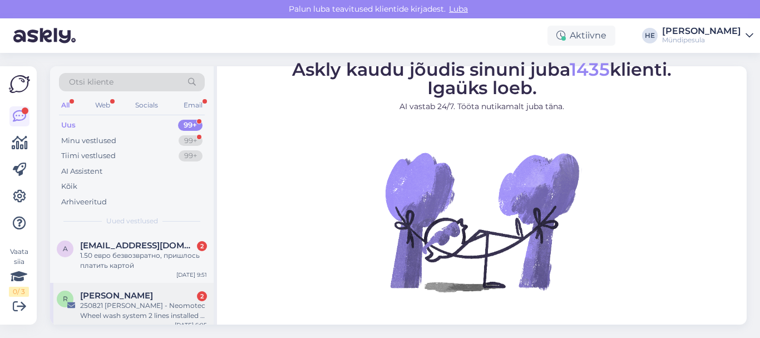 This screenshot has width=760, height=338. Describe the element at coordinates (88, 141) in the screenshot. I see `div: Minu vestlused` at that location.